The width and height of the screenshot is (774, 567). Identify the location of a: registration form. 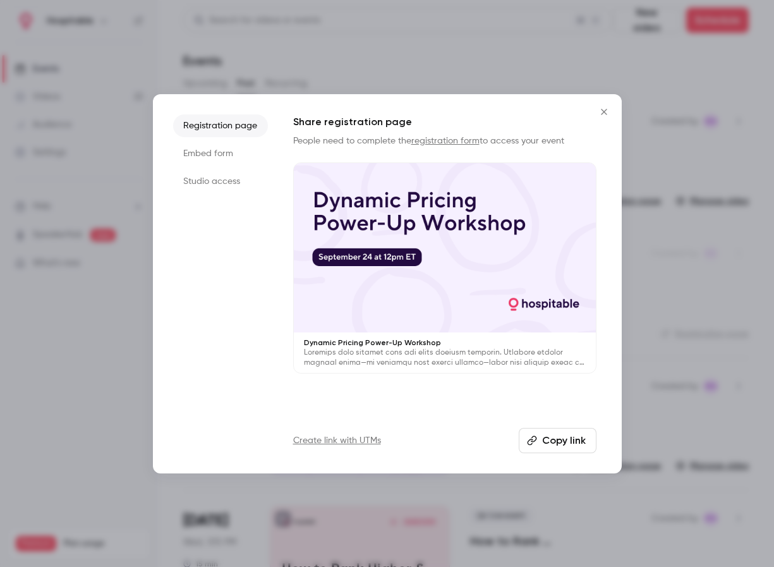
(446, 141).